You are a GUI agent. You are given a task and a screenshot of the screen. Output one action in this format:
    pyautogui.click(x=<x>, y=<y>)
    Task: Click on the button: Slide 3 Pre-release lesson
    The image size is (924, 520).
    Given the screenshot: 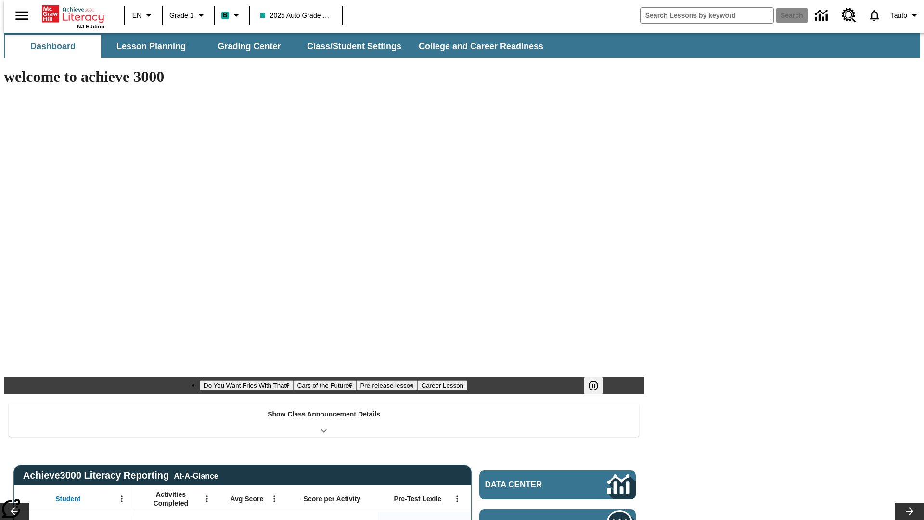 What is the action you would take?
    pyautogui.click(x=386, y=385)
    